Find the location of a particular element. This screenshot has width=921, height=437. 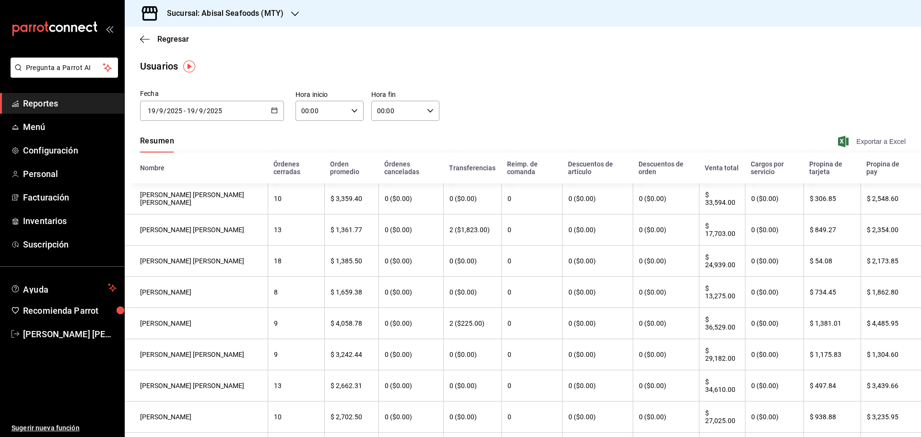

th: $ 1,381.01 is located at coordinates (832, 323).